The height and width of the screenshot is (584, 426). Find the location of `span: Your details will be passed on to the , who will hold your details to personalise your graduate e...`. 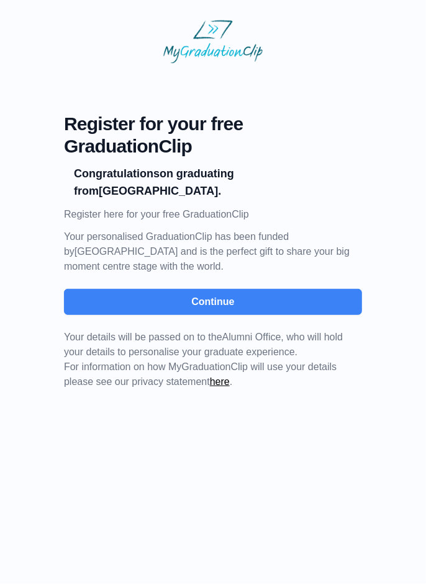

span: Your details will be passed on to the , who will hold your details to personalise your graduate e... is located at coordinates (203, 344).